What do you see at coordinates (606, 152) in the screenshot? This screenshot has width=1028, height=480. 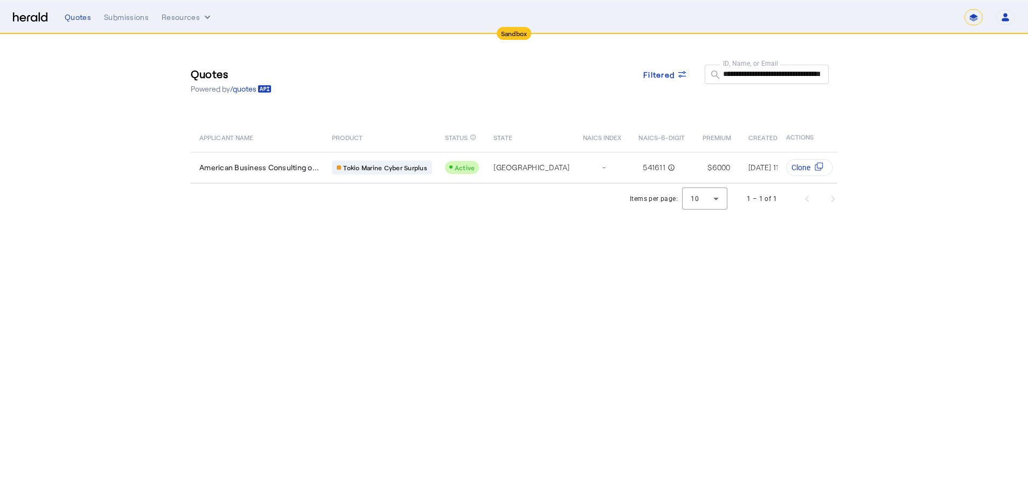 I see `table: Table view of all quotes submitted by your platform` at bounding box center [606, 152].